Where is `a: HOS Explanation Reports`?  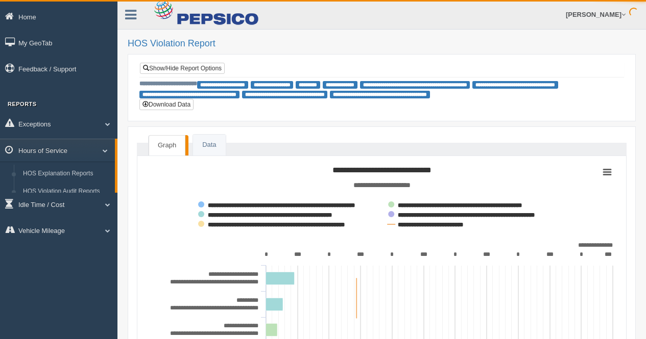 a: HOS Explanation Reports is located at coordinates (66, 174).